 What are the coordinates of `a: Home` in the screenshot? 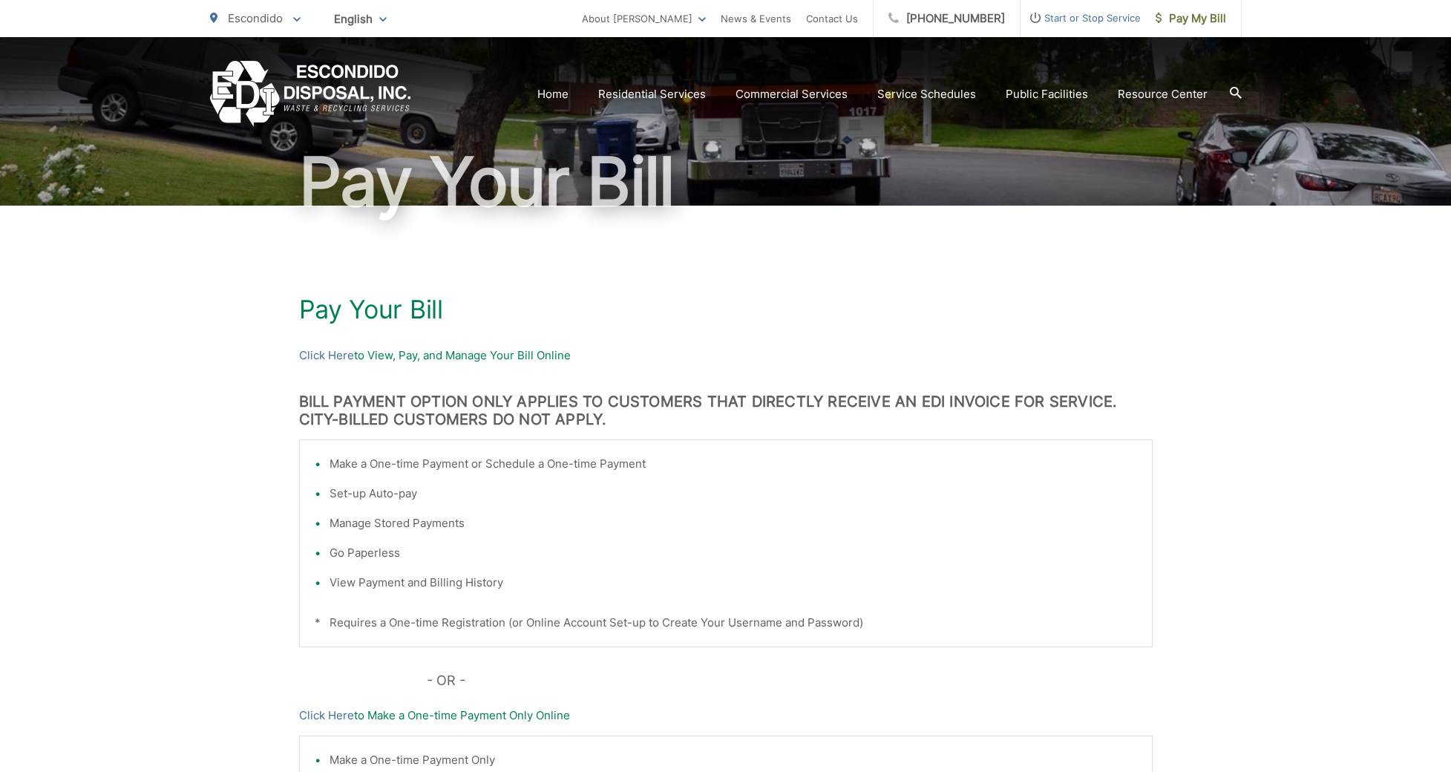 It's located at (553, 94).